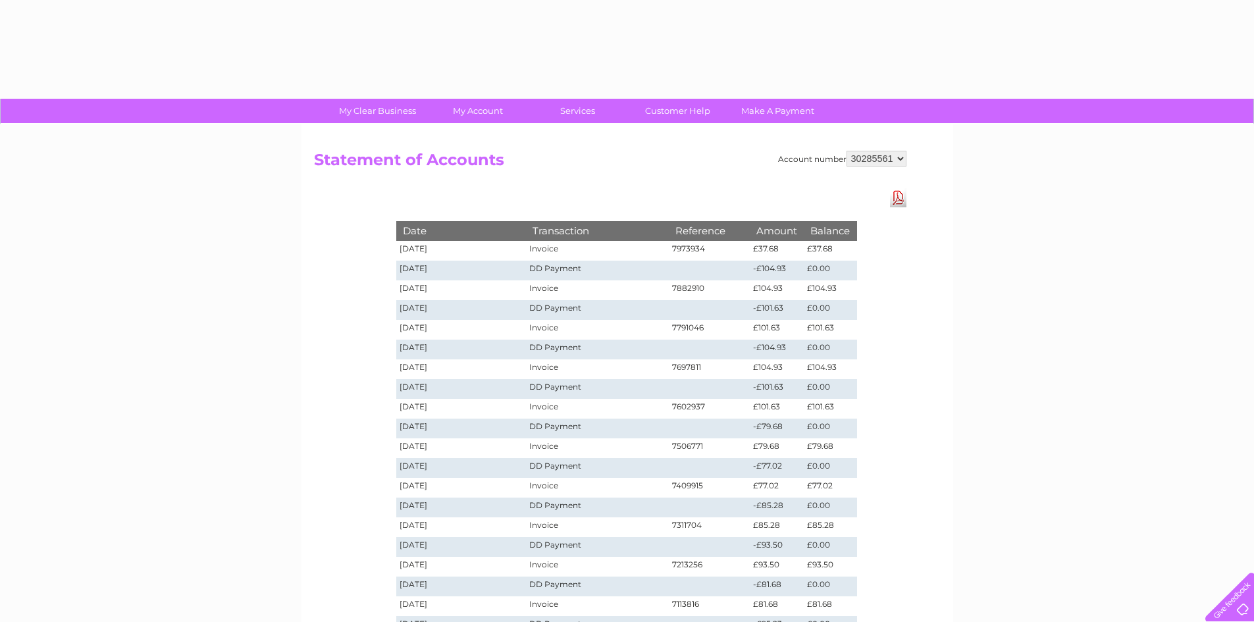 Image resolution: width=1254 pixels, height=622 pixels. What do you see at coordinates (677, 111) in the screenshot?
I see `a: Customer Help` at bounding box center [677, 111].